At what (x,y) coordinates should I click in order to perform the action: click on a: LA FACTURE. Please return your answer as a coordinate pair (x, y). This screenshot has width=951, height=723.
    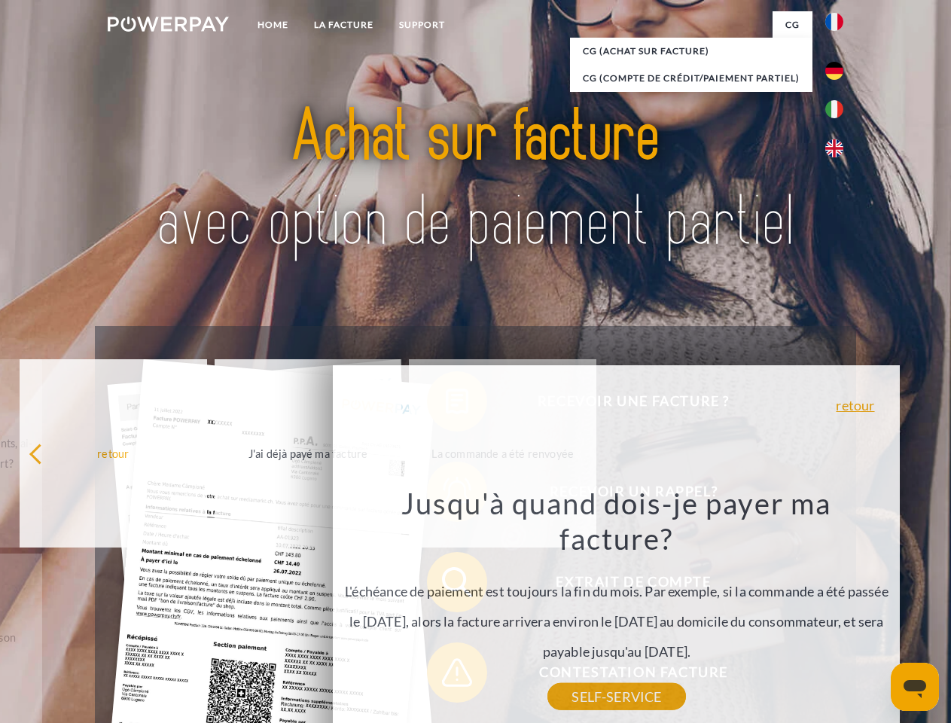
    Looking at the image, I should click on (343, 25).